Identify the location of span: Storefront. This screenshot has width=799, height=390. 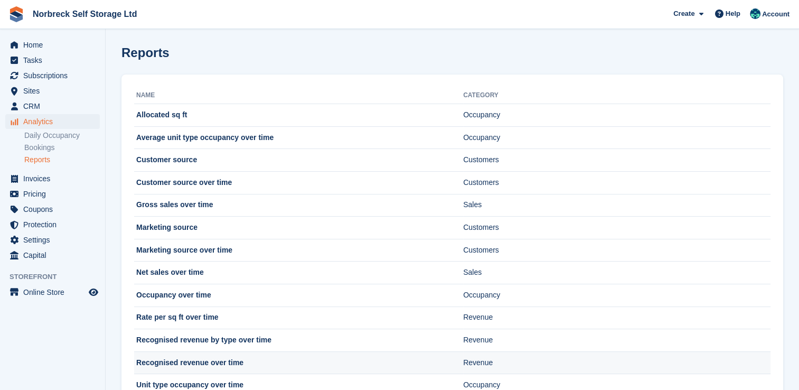
(57, 277).